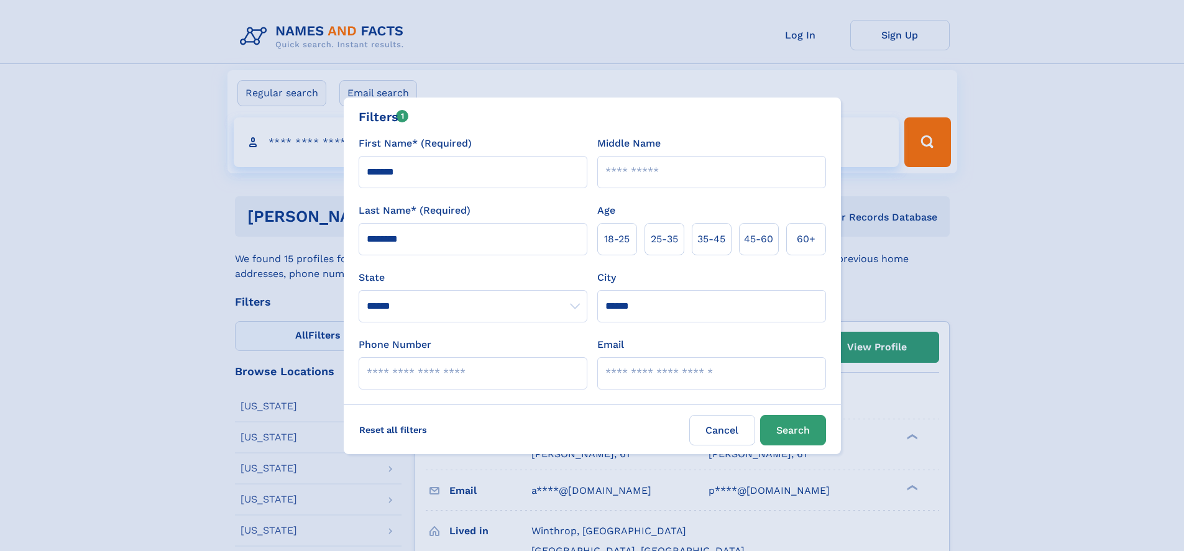  Describe the element at coordinates (664, 239) in the screenshot. I see `span: 25‑35` at that location.